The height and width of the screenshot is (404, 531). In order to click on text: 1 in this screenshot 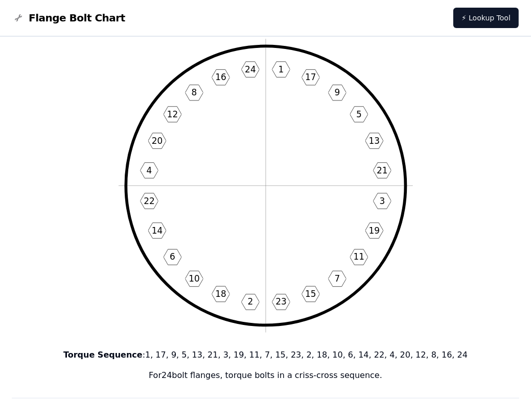, I will do `click(280, 69)`.